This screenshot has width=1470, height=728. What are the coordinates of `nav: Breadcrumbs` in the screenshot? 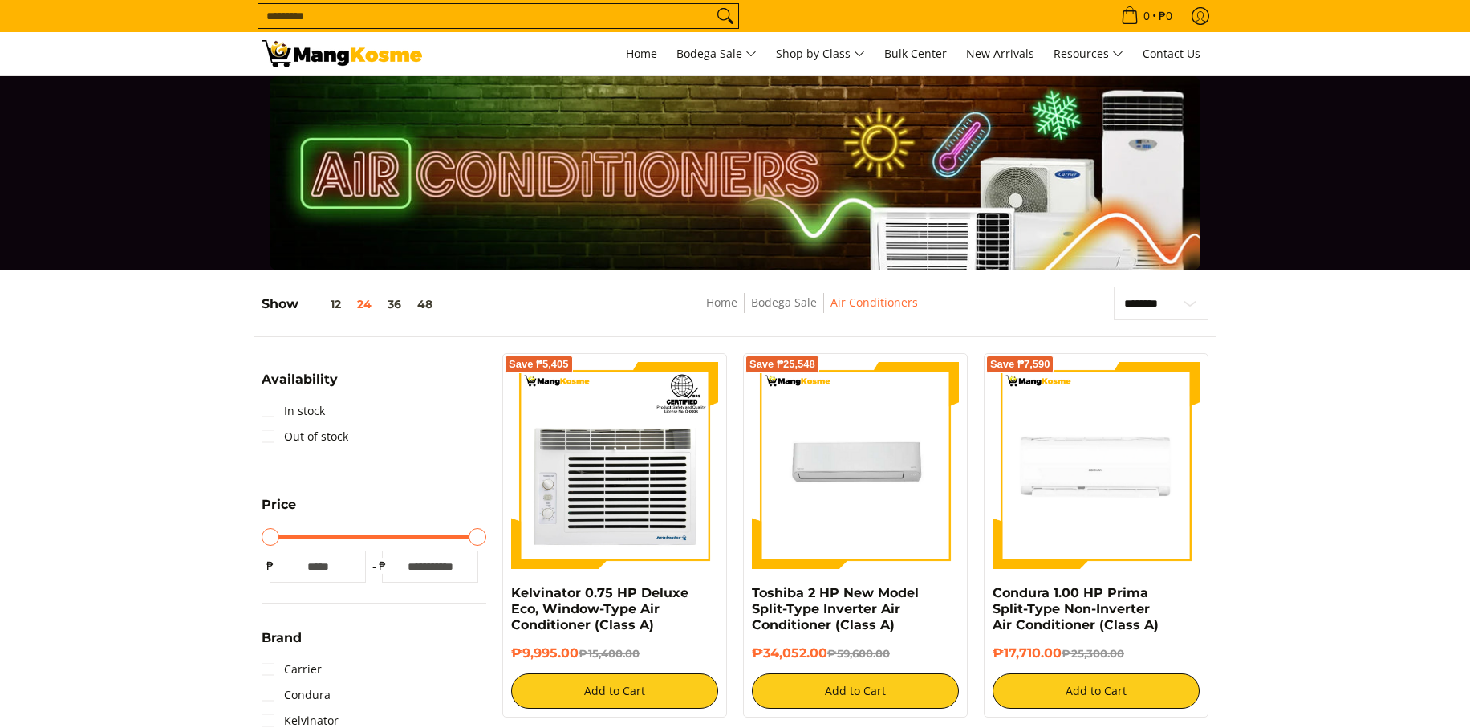 It's located at (812, 310).